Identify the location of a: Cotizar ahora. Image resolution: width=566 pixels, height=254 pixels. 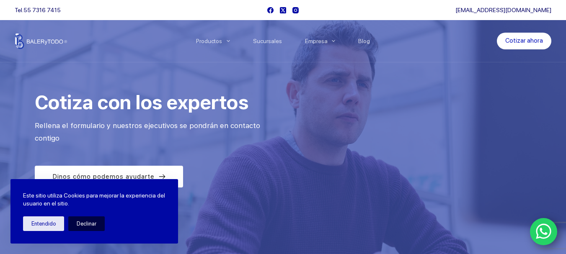
(524, 41).